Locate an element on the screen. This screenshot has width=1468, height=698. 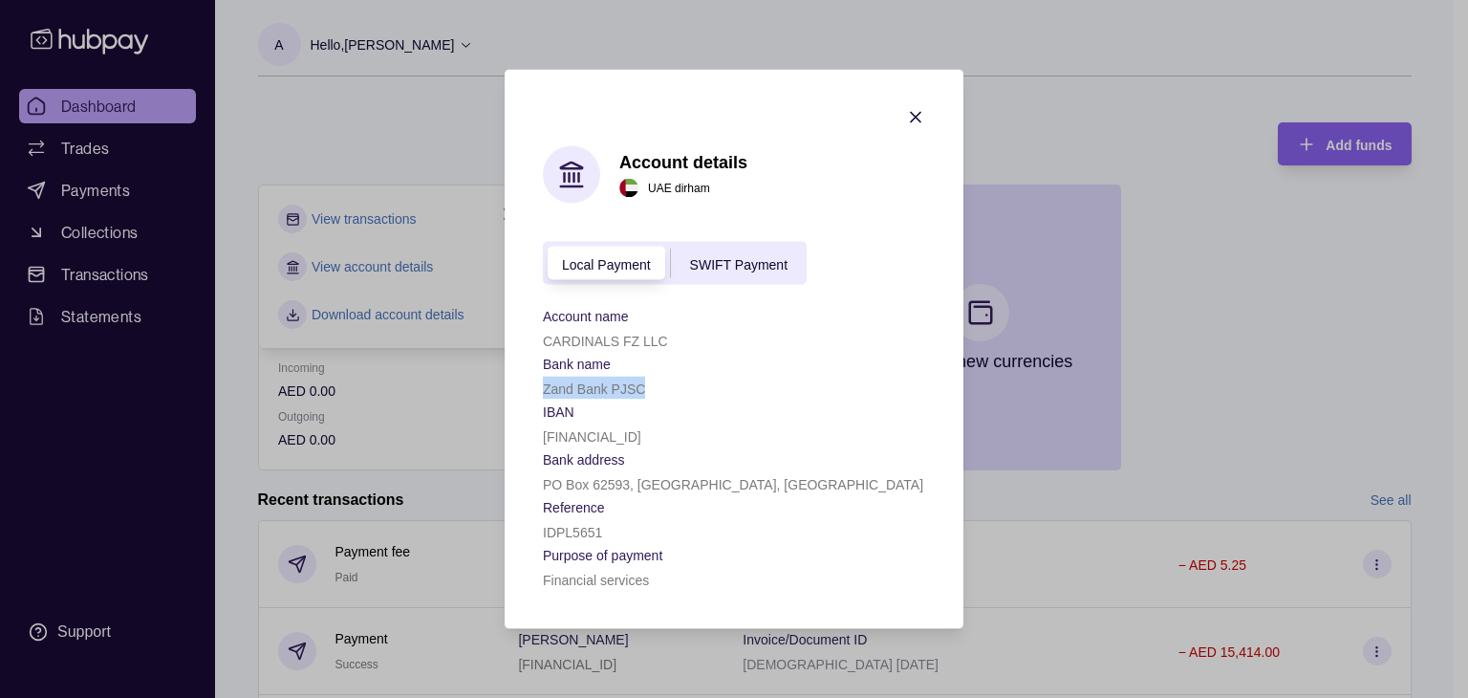
p: Zand Bank PJSC is located at coordinates (594, 389).